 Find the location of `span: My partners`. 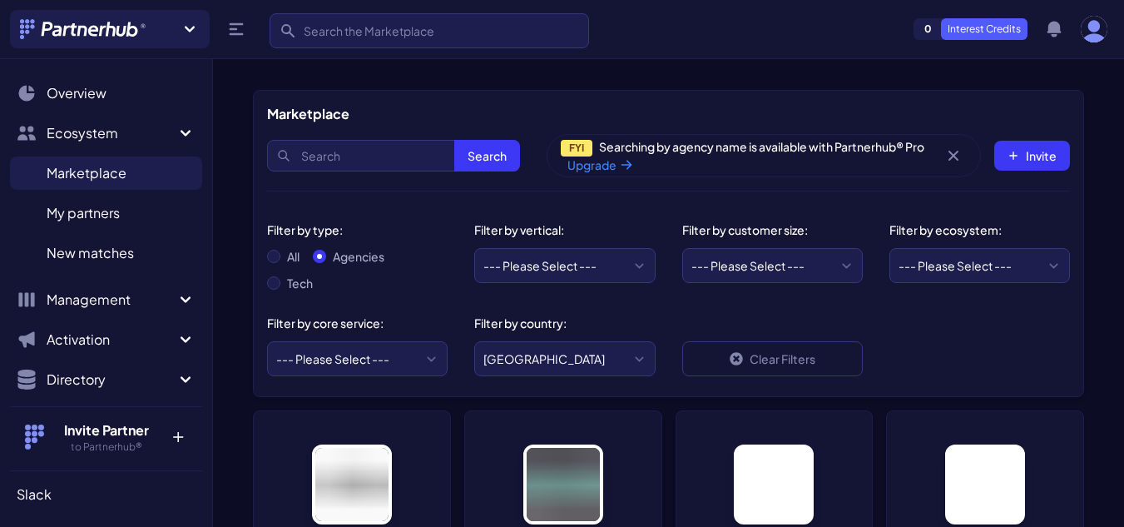

span: My partners is located at coordinates (83, 213).